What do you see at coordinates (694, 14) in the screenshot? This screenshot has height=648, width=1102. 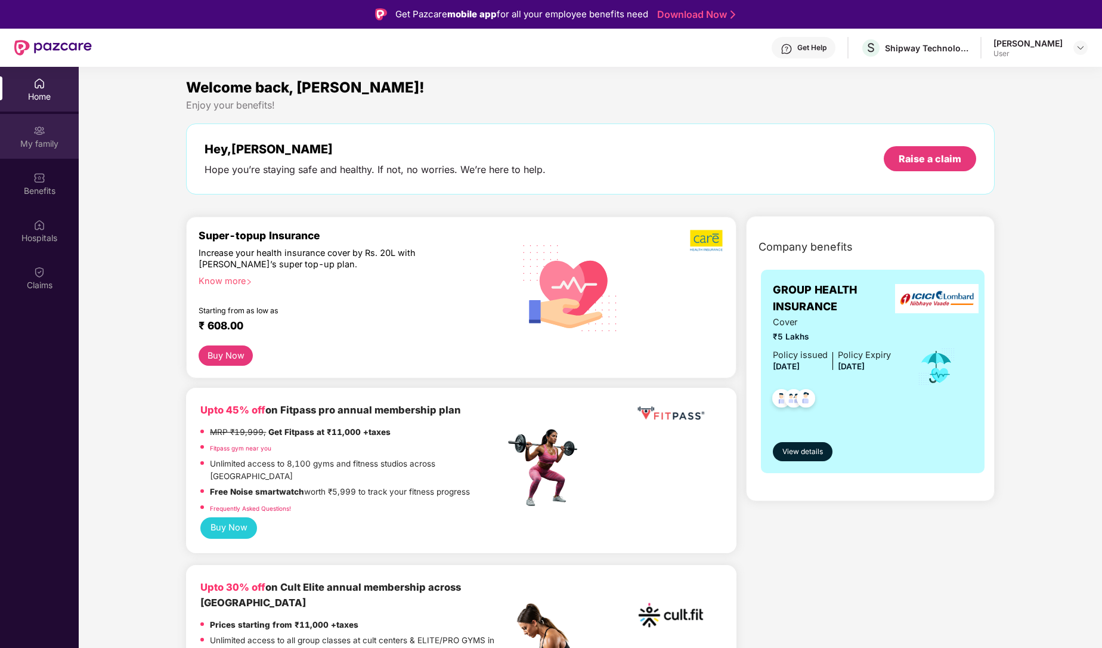 I see `a: Download Now` at bounding box center [694, 14].